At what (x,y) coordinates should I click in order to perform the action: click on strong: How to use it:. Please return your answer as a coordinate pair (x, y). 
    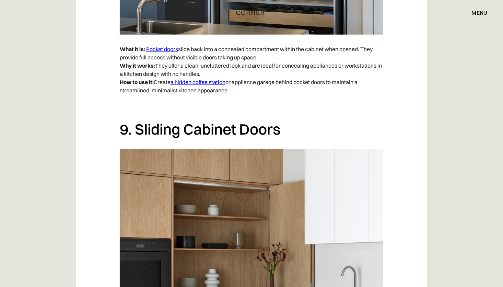
    Looking at the image, I should click on (137, 82).